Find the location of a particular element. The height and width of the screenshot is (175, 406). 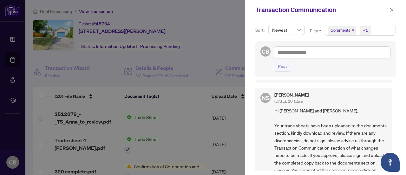

button: Post is located at coordinates (282, 66).